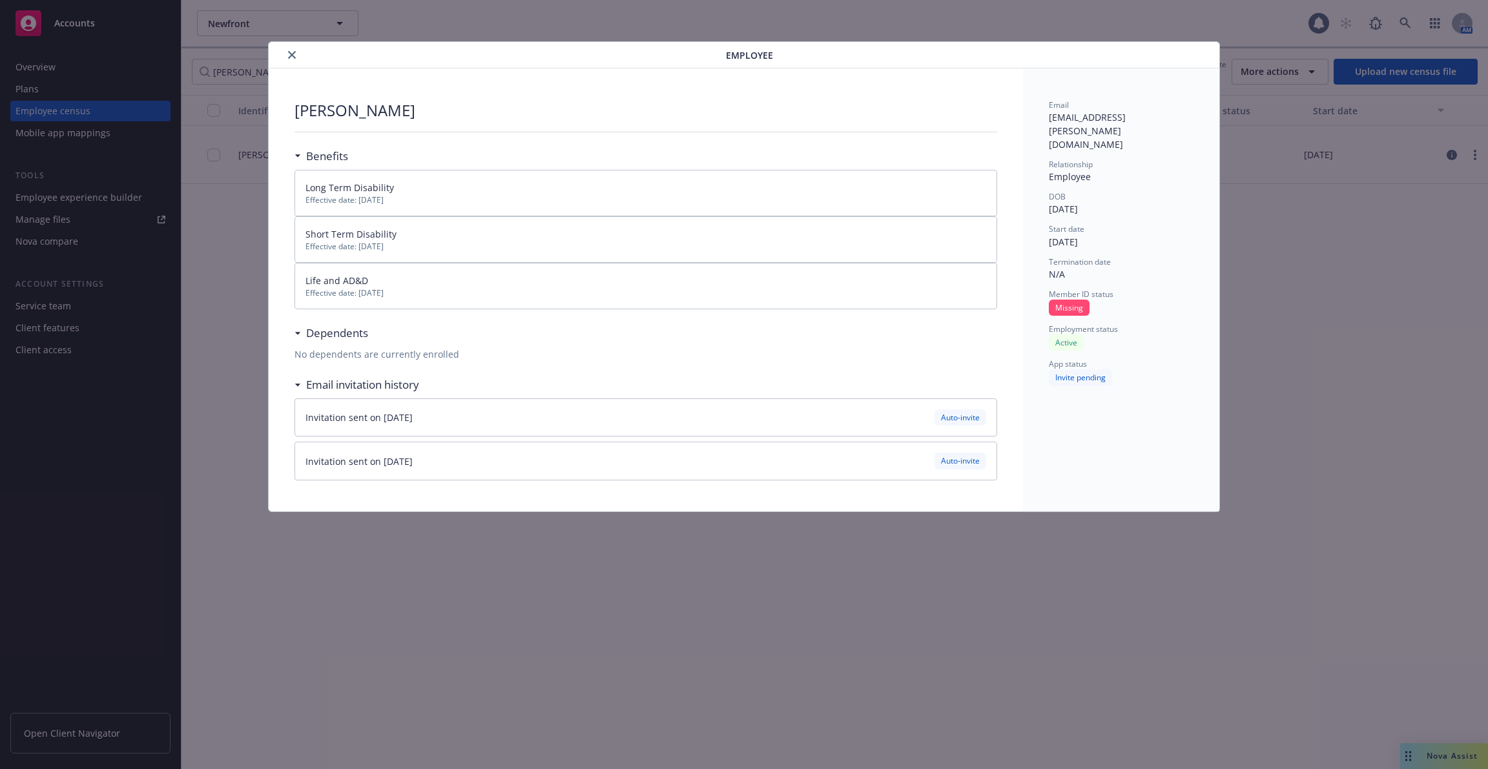 This screenshot has width=1488, height=769. I want to click on span: DOB, so click(1057, 196).